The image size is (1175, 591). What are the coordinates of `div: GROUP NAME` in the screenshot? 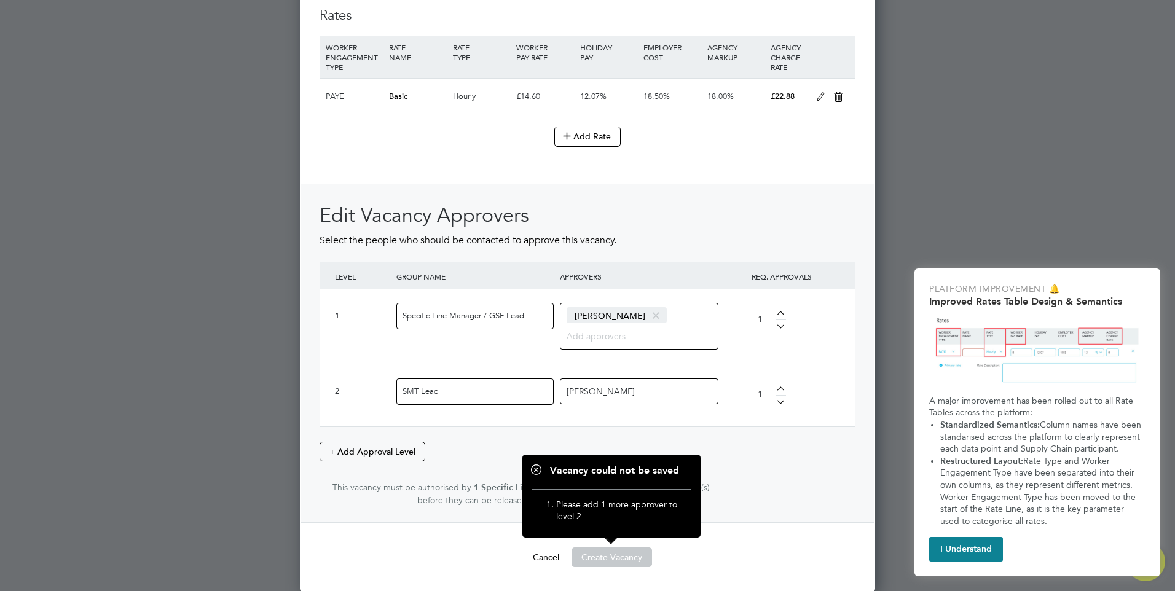 It's located at (475, 276).